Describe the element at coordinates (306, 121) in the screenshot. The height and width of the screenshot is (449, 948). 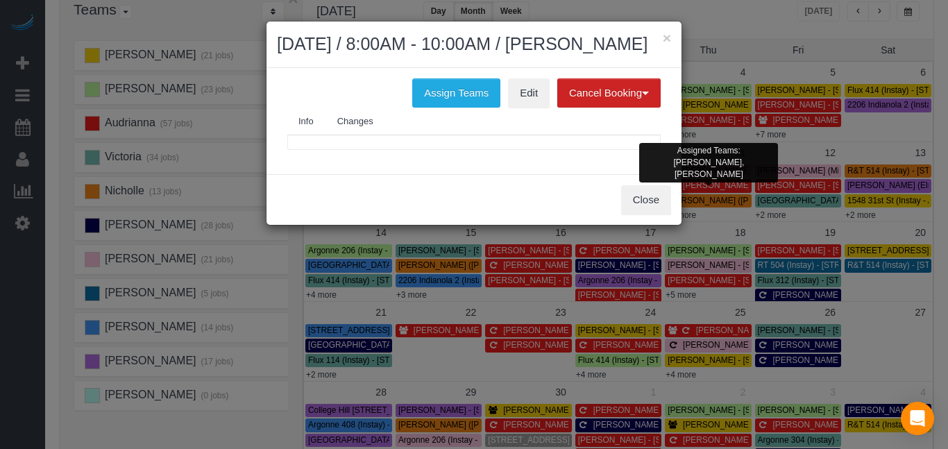
I see `a: Info` at that location.